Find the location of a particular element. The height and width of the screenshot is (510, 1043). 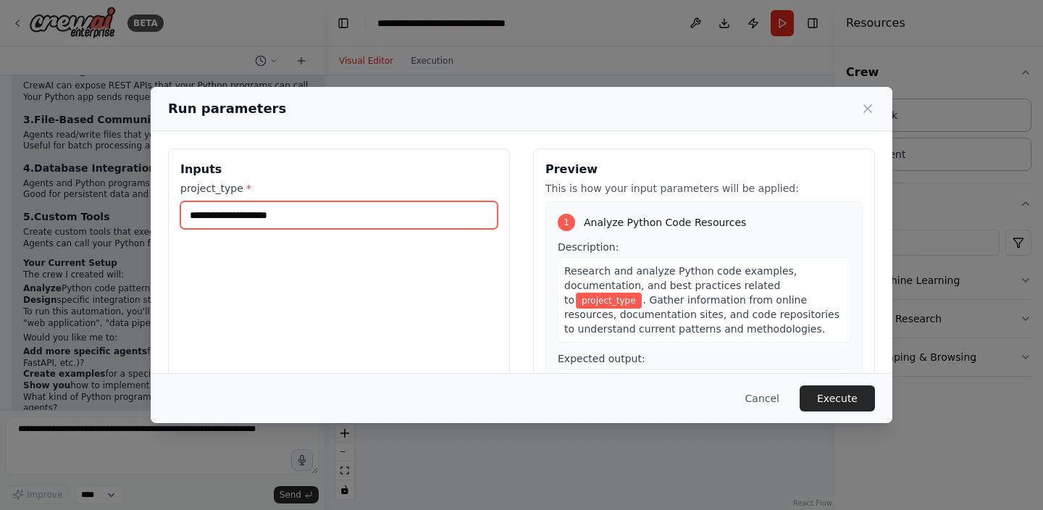

button: Cancel is located at coordinates (762, 398).